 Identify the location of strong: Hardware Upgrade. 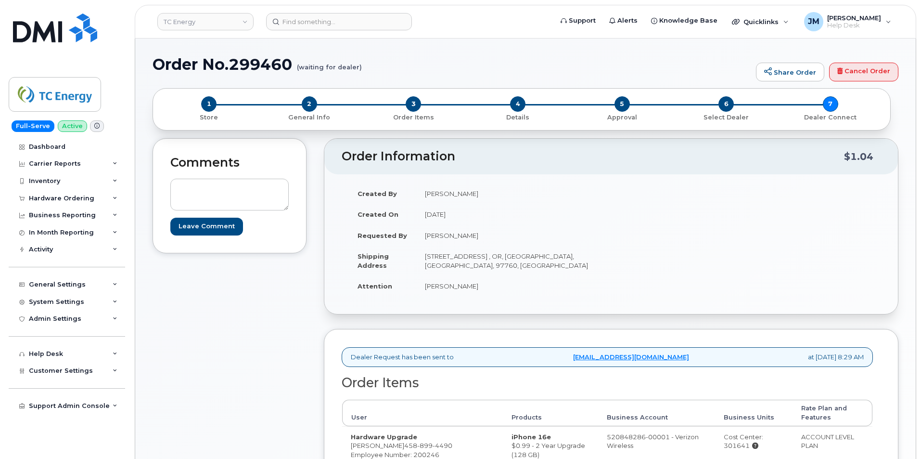
(384, 437).